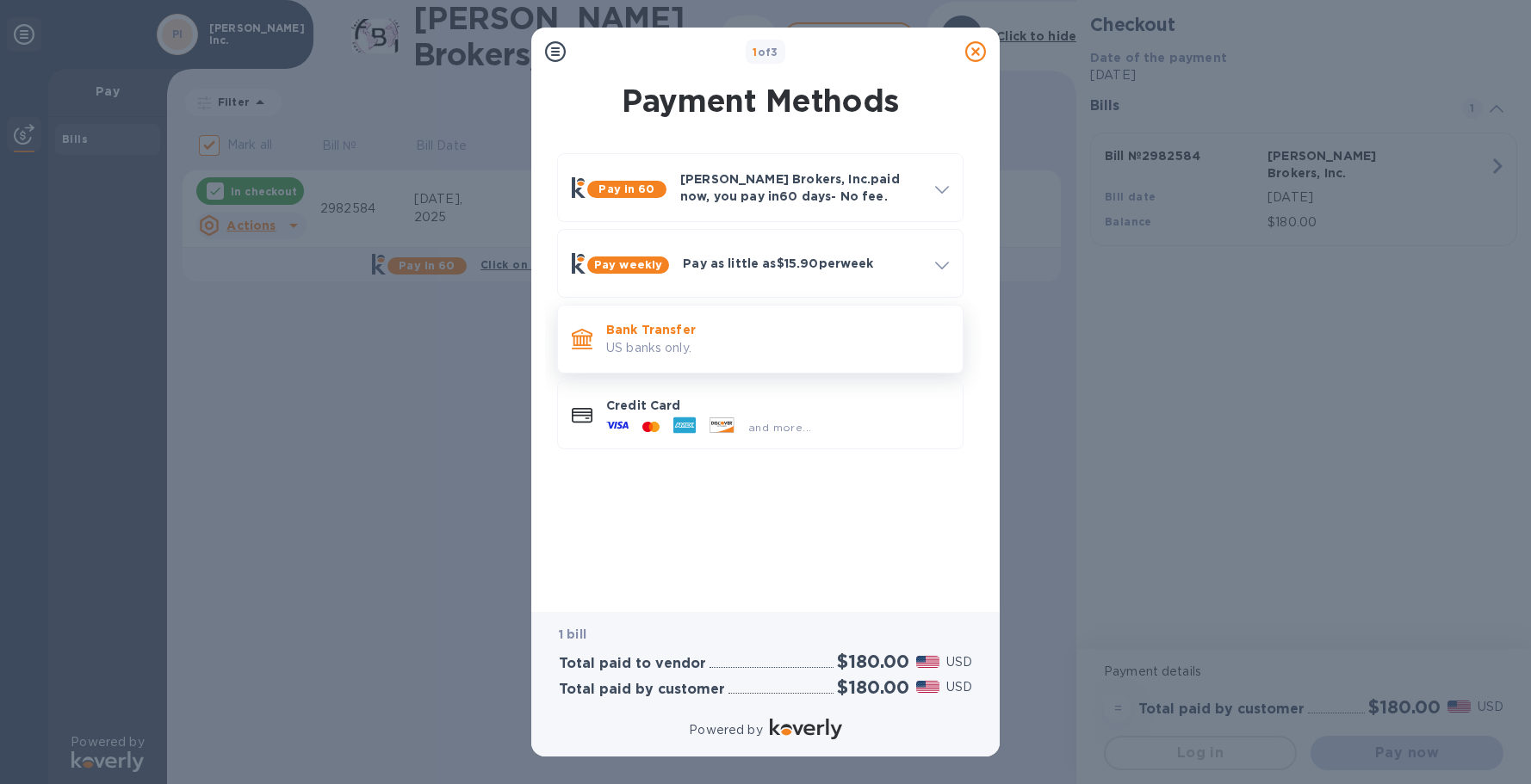 This screenshot has width=1531, height=784. I want to click on p: Credit Card, so click(777, 405).